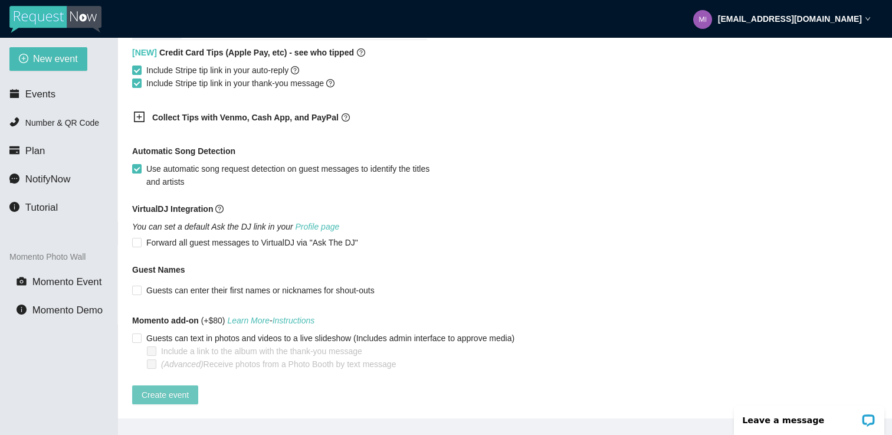 The height and width of the screenshot is (435, 892). Describe the element at coordinates (235, 227) in the screenshot. I see `i: You can set a default Ask the DJ link in your` at that location.